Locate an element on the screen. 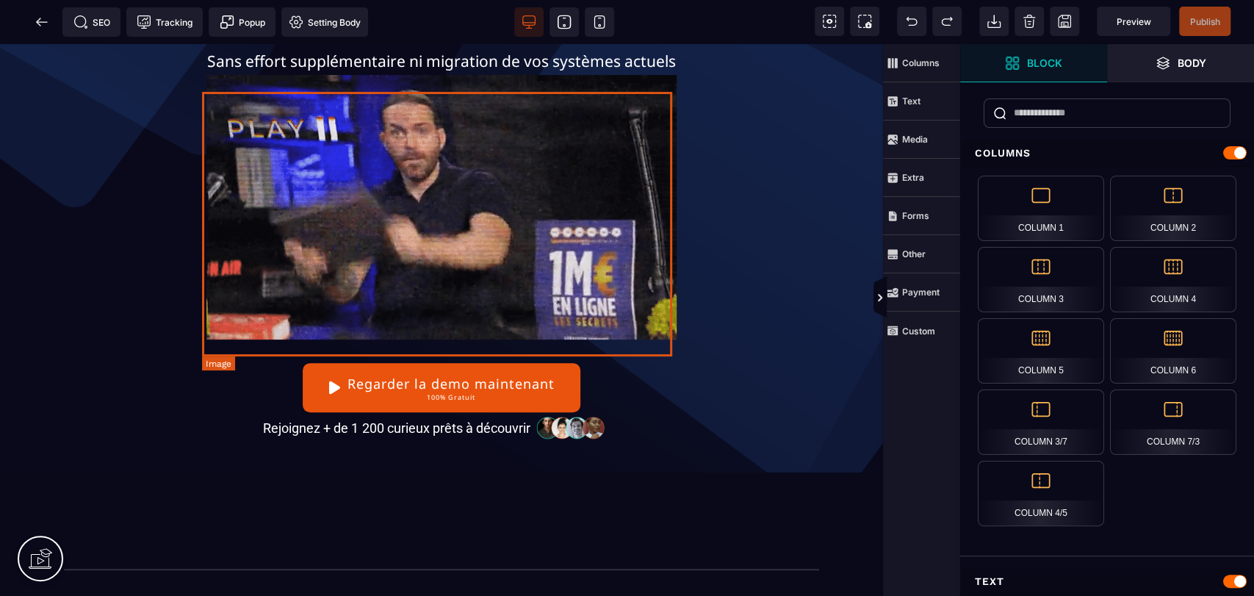  div: Text is located at coordinates (1107, 581).